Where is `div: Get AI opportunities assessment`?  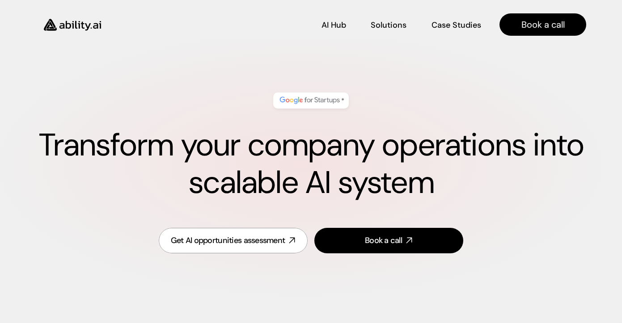
div: Get AI opportunities assessment is located at coordinates (228, 241).